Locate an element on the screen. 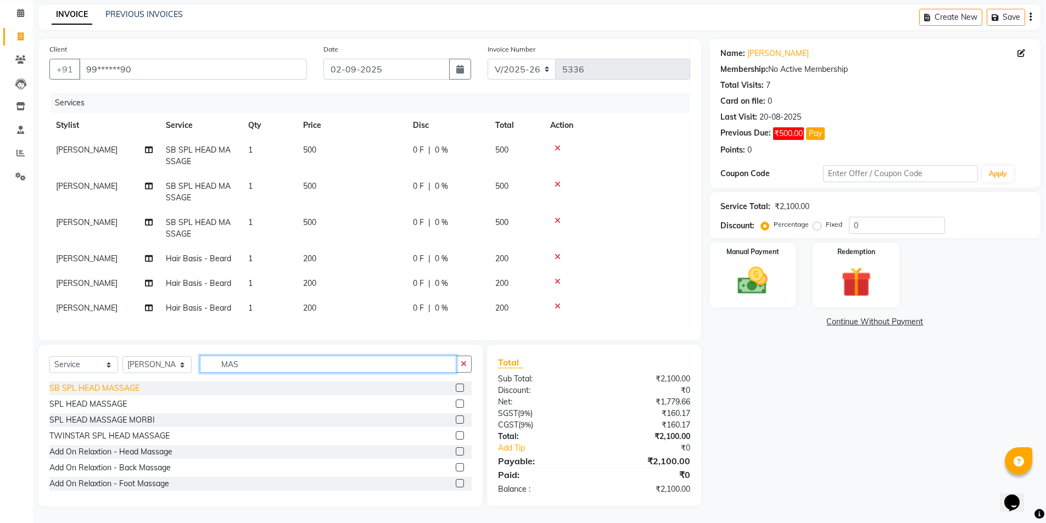 Image resolution: width=1046 pixels, height=523 pixels. div: TWINSTAR SPL HEAD MASSAGE is located at coordinates (109, 436).